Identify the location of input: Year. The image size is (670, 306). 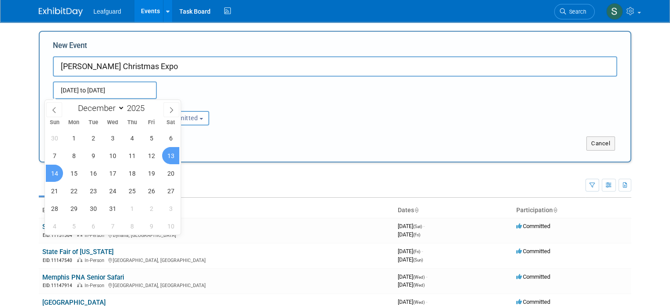
(138, 108).